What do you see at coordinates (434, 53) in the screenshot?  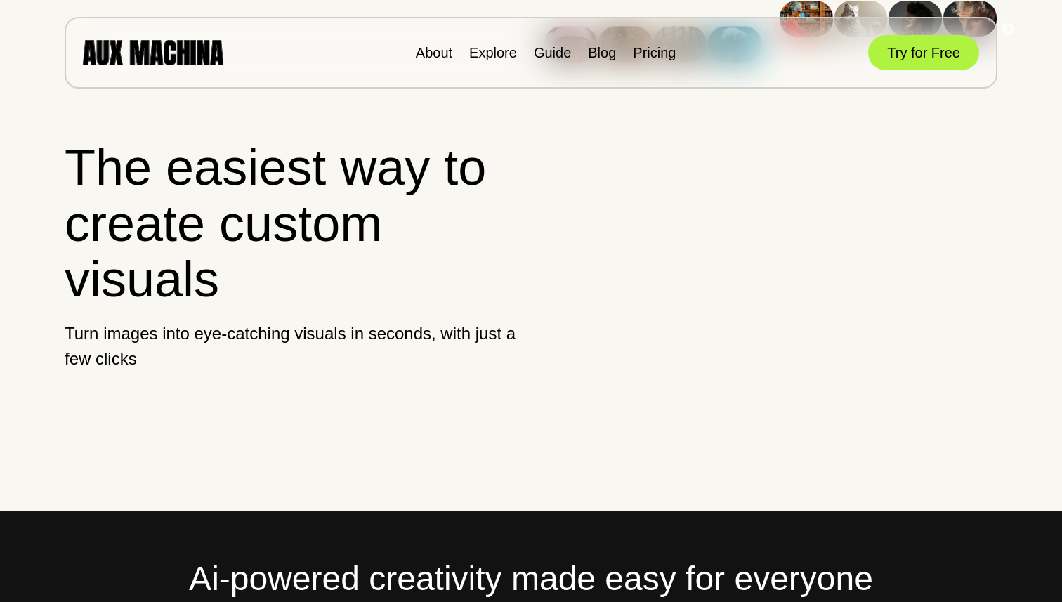 I see `a: About` at bounding box center [434, 53].